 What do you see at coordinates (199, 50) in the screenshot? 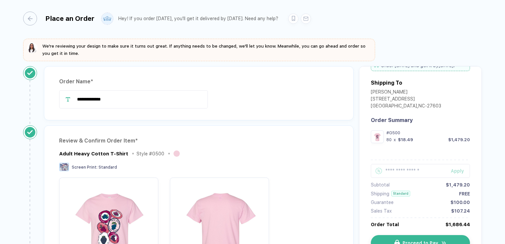
I see `button: We're reviewing your design to make sure it turns out great. If anything needs to be changed, we'...` at bounding box center [199, 50].